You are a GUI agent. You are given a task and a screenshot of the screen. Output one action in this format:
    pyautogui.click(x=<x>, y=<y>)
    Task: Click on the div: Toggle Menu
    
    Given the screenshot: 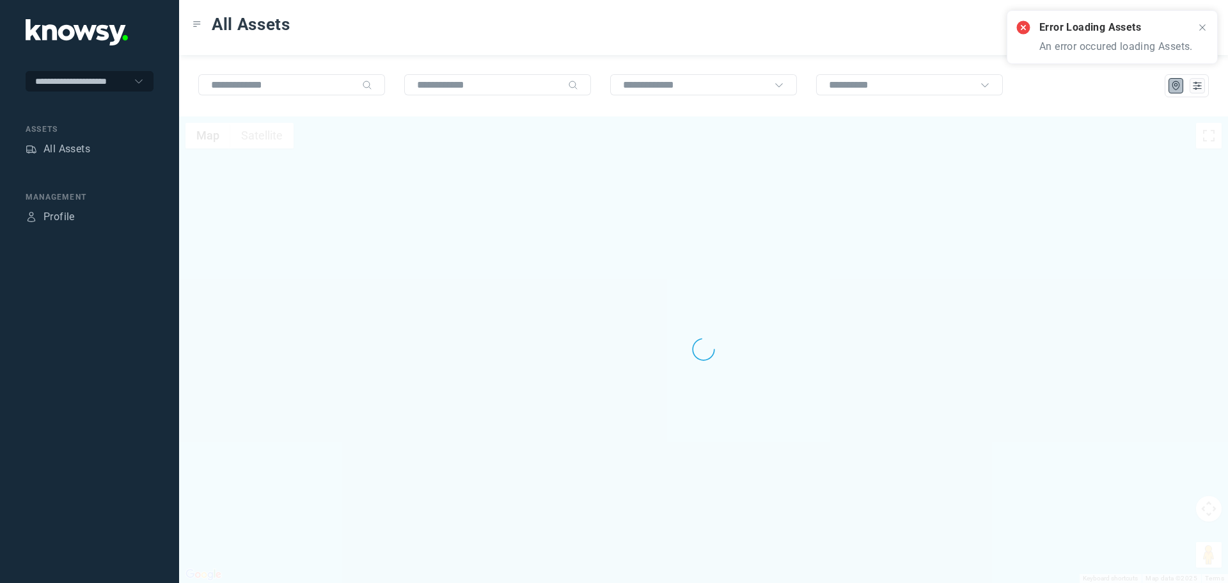 What is the action you would take?
    pyautogui.click(x=197, y=24)
    